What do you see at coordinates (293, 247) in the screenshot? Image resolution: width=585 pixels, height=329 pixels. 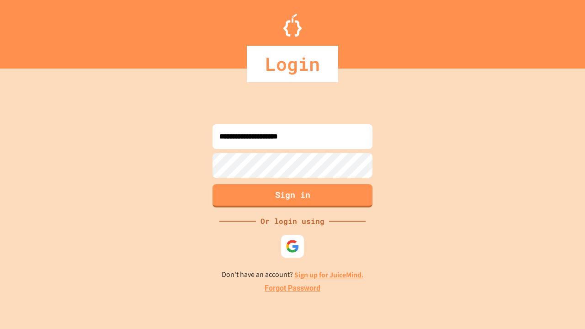 I see `img: google-icon.svg` at bounding box center [293, 247].